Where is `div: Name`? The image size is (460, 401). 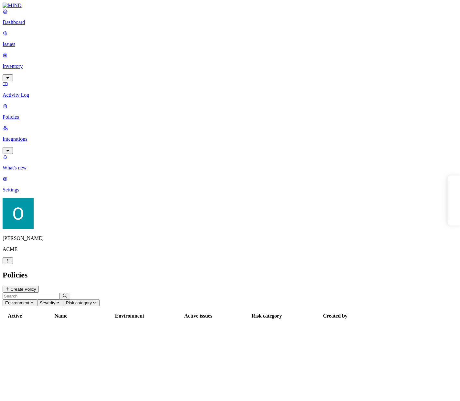
div: Name is located at coordinates (61, 316).